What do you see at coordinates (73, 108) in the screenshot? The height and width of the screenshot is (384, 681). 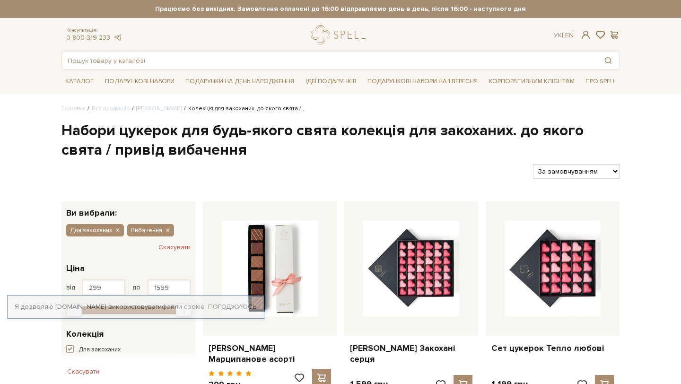 I see `a: Головна` at bounding box center [73, 108].